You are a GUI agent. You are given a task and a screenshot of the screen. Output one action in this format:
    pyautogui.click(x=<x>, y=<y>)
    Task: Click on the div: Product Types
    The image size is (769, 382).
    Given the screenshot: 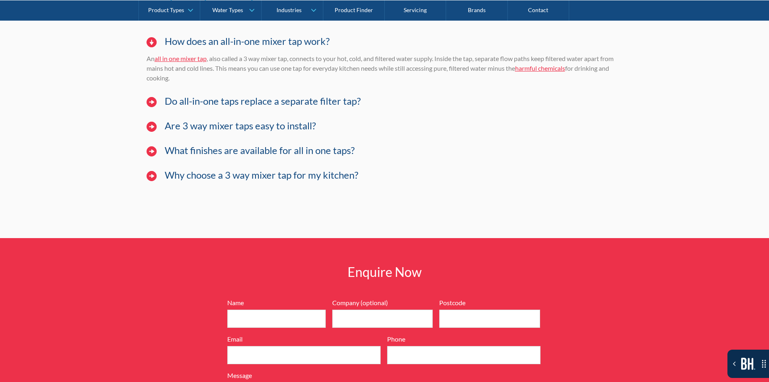 What is the action you would take?
    pyautogui.click(x=166, y=10)
    